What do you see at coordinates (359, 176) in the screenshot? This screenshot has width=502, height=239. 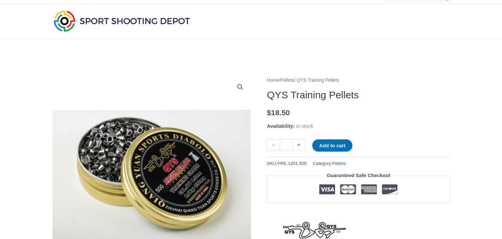 I see `legend: Guaranteed Safe Checkout` at bounding box center [359, 176].